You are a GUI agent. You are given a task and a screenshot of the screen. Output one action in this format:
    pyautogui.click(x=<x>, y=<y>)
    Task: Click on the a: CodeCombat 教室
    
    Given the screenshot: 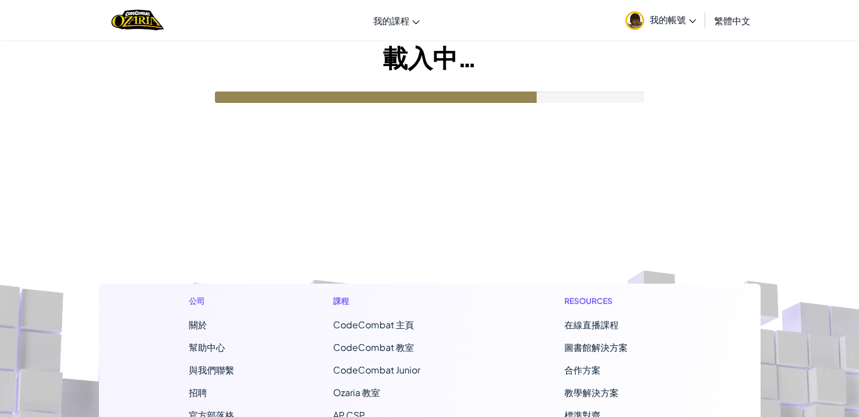 What is the action you would take?
    pyautogui.click(x=373, y=347)
    